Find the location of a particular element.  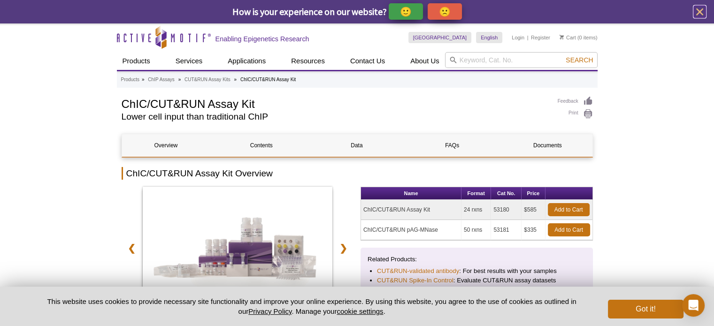

a: English is located at coordinates (489, 38).